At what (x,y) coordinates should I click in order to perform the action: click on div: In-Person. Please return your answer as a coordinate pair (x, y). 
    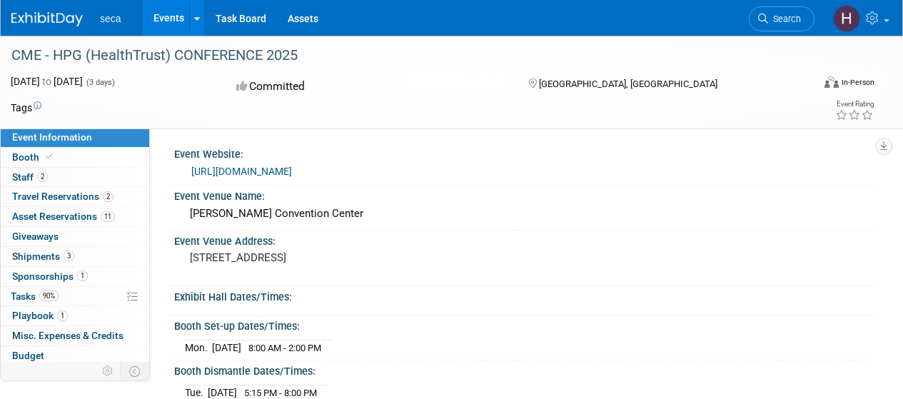
    Looking at the image, I should click on (857, 82).